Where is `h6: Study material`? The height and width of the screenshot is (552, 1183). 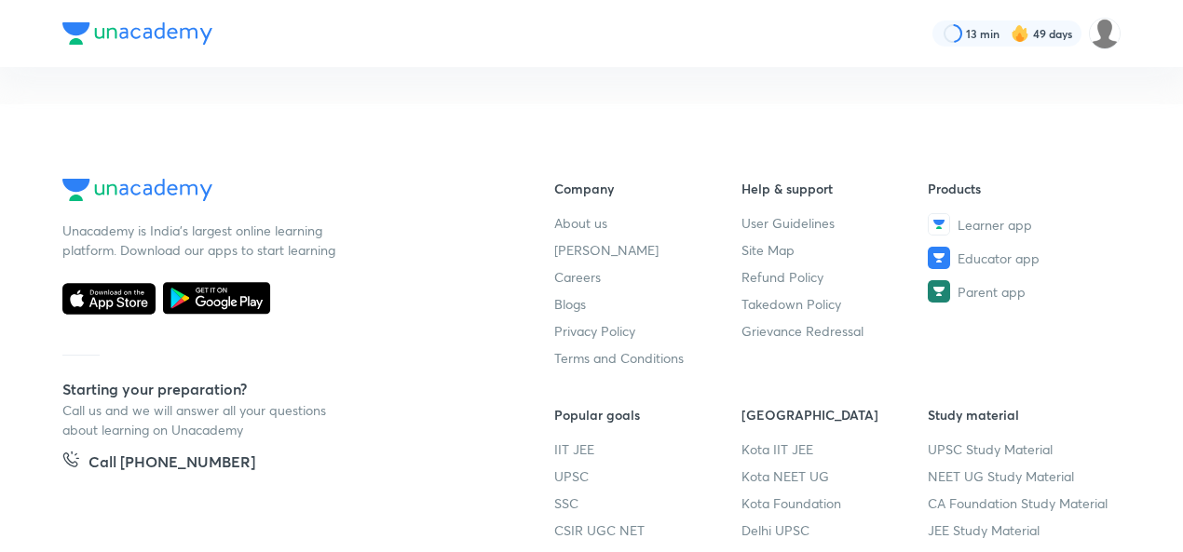
h6: Study material is located at coordinates (1021, 414).